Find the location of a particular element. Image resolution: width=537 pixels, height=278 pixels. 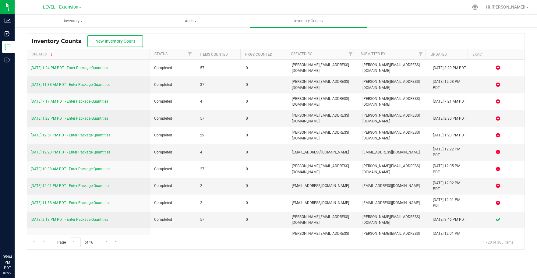

a: Inventory Counts is located at coordinates (309, 21).